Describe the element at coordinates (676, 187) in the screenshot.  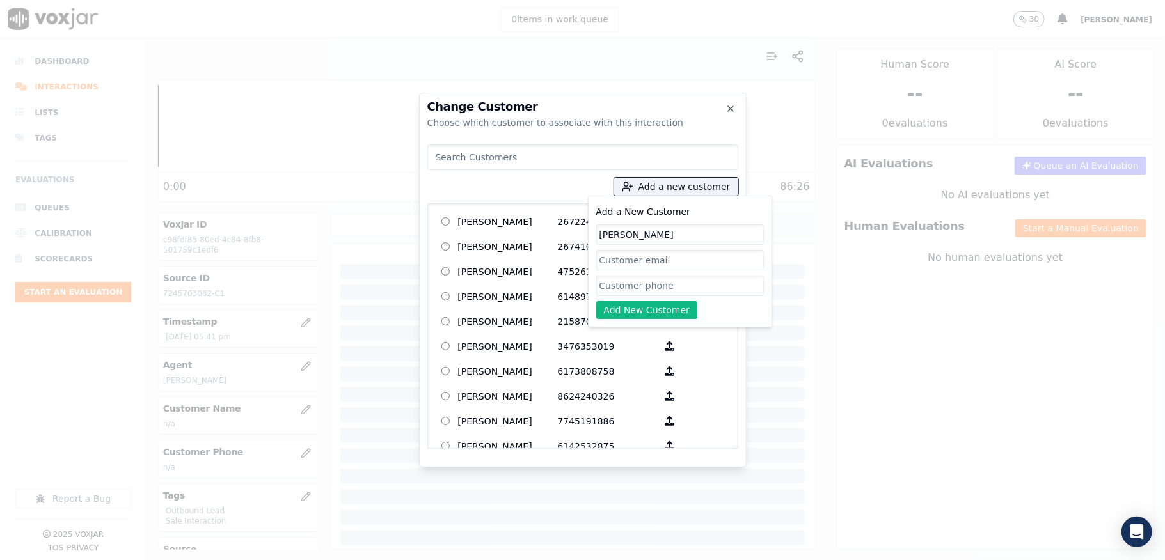
I see `button: Add a new customer` at that location.